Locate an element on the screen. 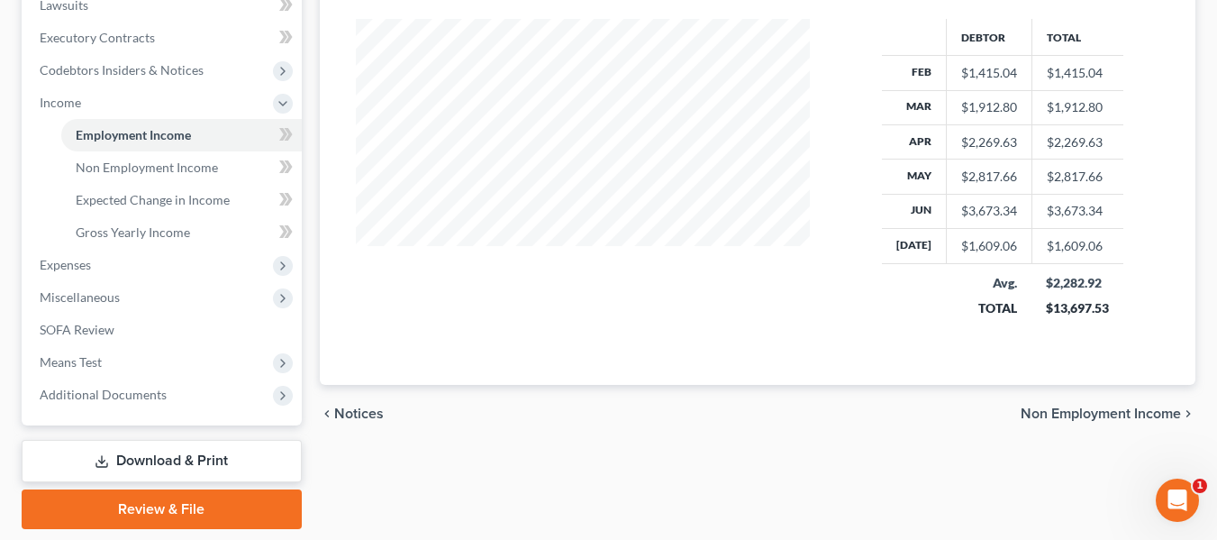 This screenshot has height=540, width=1217. div: $1,912.80 is located at coordinates (989, 107).